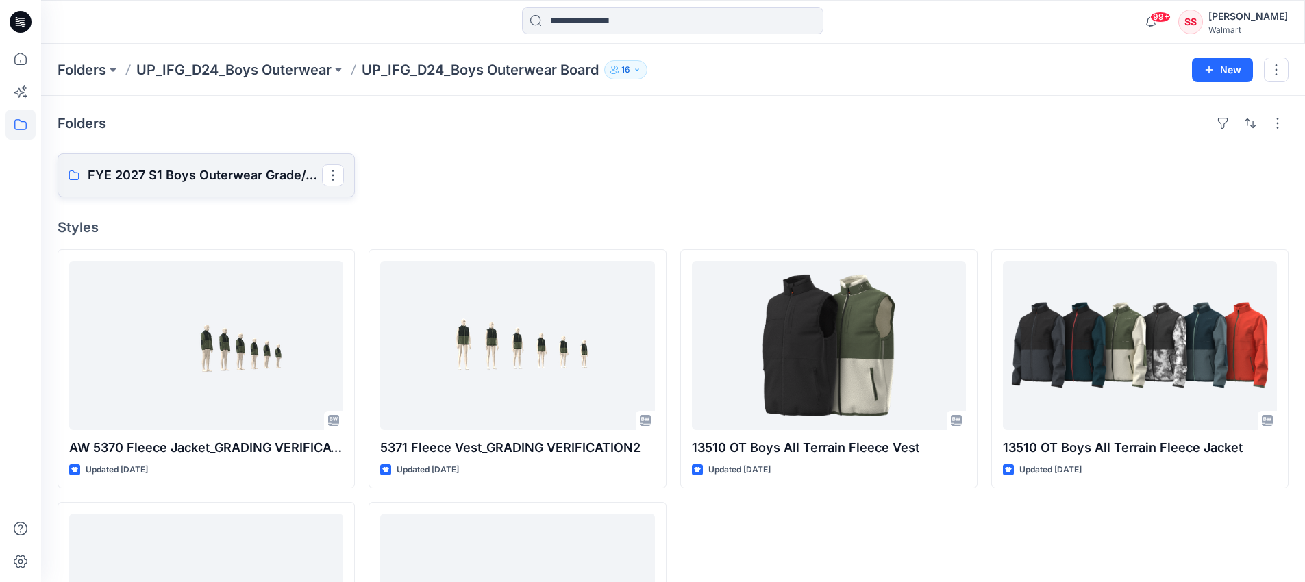 Image resolution: width=1305 pixels, height=582 pixels. I want to click on p: Folders, so click(82, 70).